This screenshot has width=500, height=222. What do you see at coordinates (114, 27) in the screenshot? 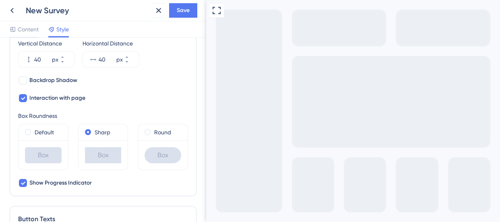
I see `div: Rate 2 star` at bounding box center [114, 27].